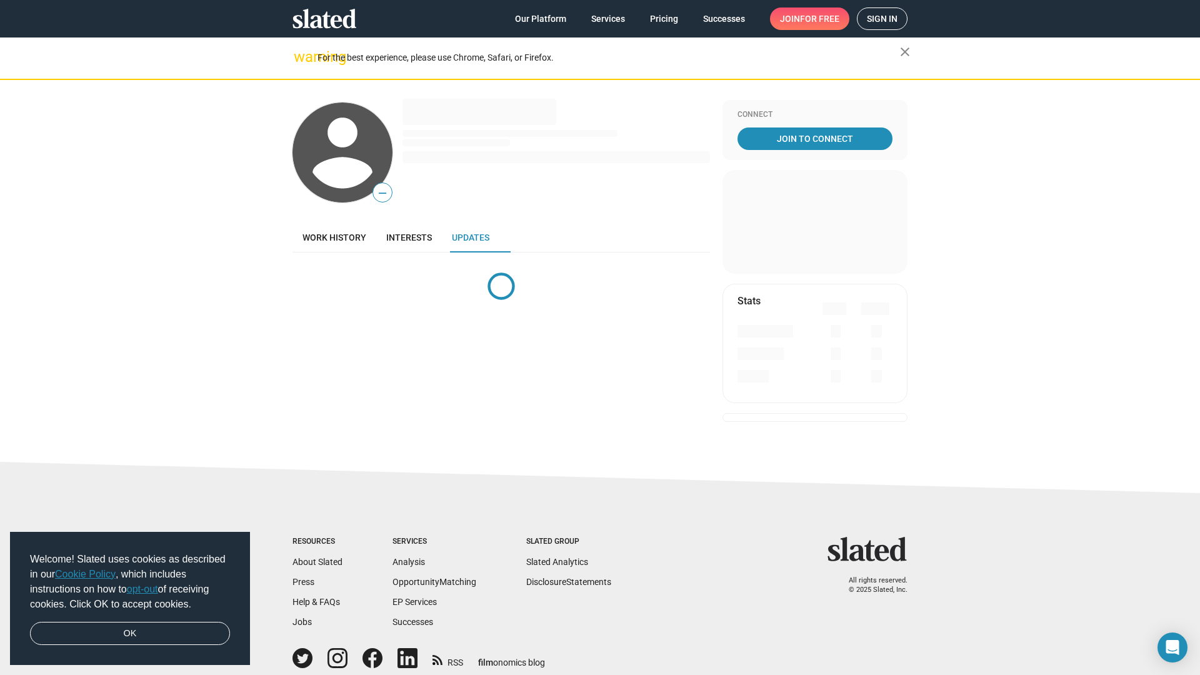  Describe the element at coordinates (882, 19) in the screenshot. I see `a: Sign in` at that location.